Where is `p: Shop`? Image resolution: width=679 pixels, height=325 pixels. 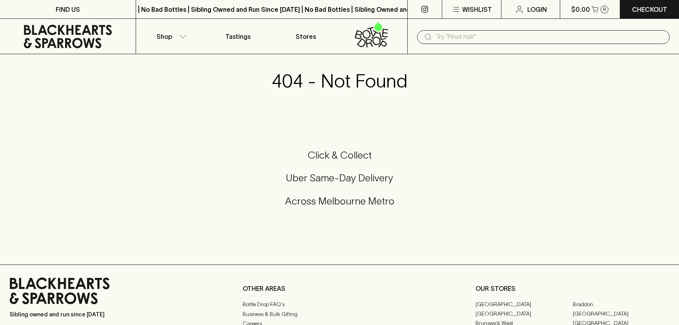 p: Shop is located at coordinates (164, 36).